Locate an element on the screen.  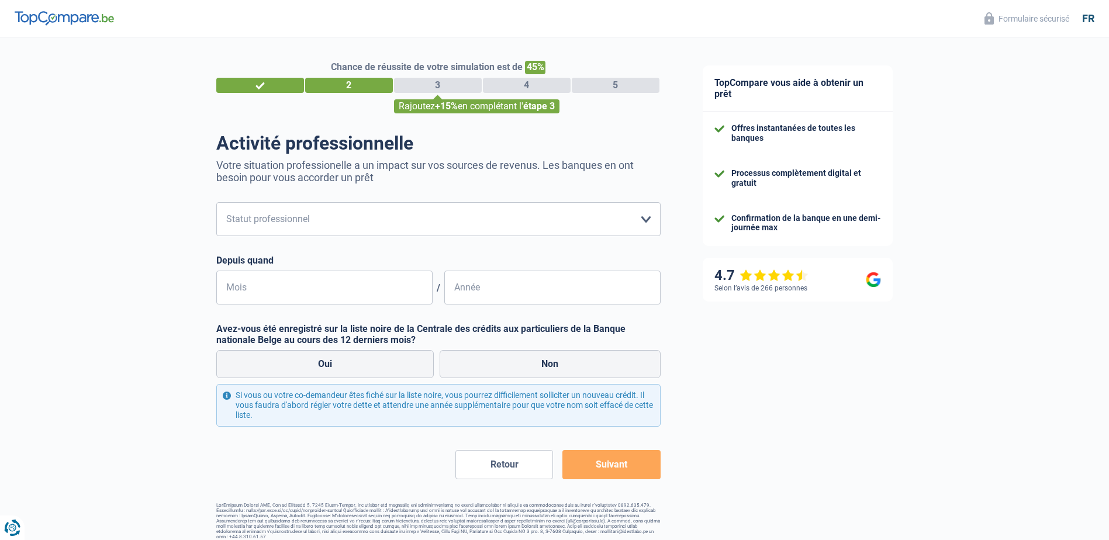
div: TopCompare vous aide à obtenir un prêt is located at coordinates (797, 88).